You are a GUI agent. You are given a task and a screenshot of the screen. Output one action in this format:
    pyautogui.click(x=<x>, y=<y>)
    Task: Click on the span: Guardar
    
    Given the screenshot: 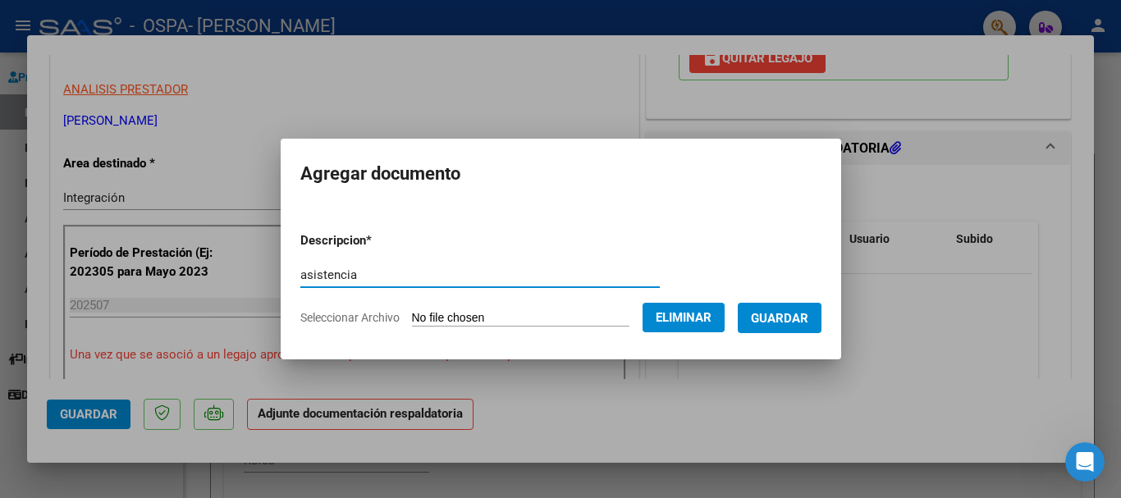 What is the action you would take?
    pyautogui.click(x=779, y=318)
    